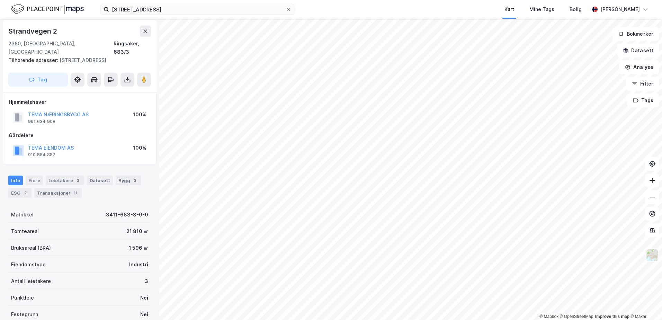 The image size is (662, 320). What do you see at coordinates (25, 193) in the screenshot?
I see `div: 2` at bounding box center [25, 193].